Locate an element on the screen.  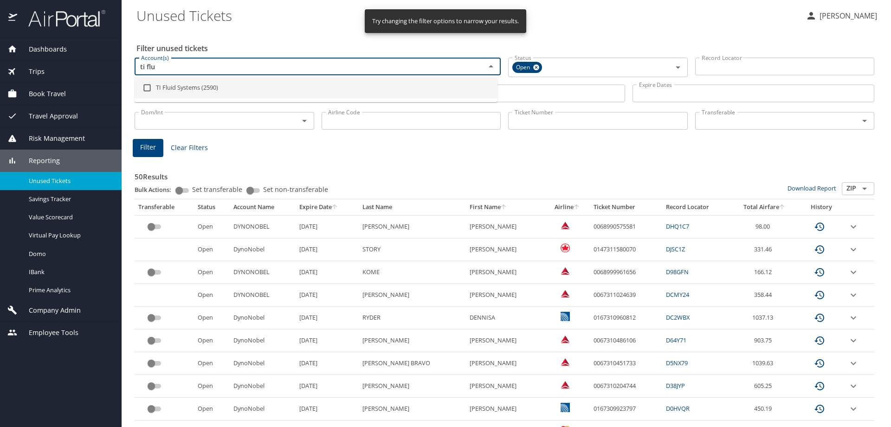
span: Dashboards is located at coordinates (42, 49).